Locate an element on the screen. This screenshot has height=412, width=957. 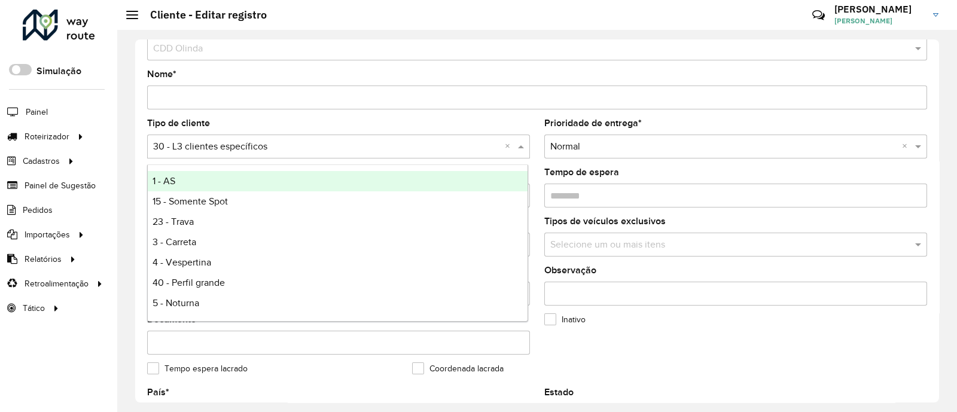
label: Tempo espera lacrado is located at coordinates (197, 368).